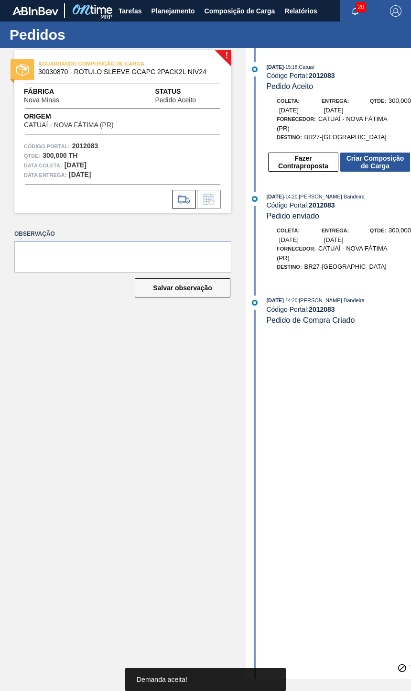  What do you see at coordinates (32, 156) in the screenshot?
I see `span: Qtde :` at bounding box center [32, 156].